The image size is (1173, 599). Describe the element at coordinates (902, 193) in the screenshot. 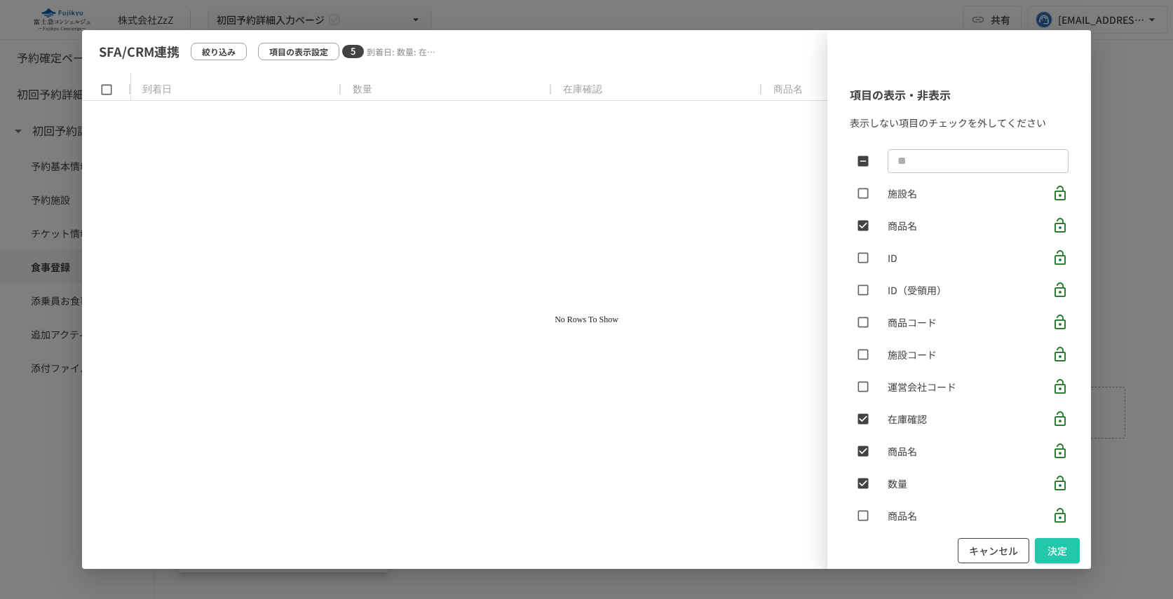

I see `p: 施設名` at that location.